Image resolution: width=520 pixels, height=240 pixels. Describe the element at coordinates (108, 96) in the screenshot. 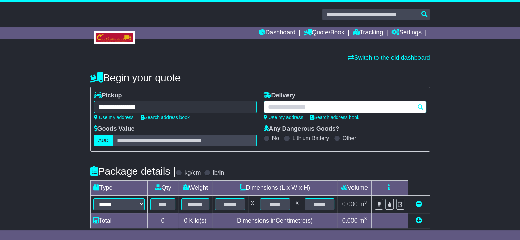

I see `label: Pickup` at that location.